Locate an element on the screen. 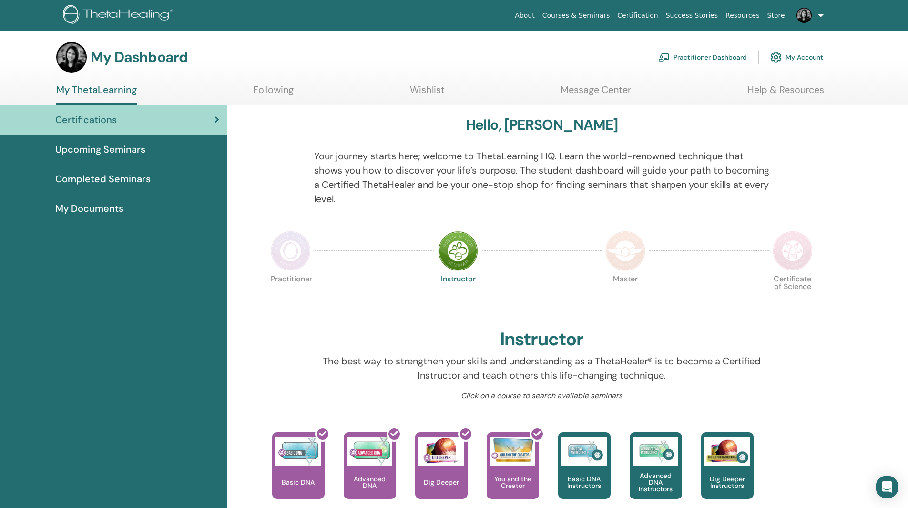 This screenshot has height=508, width=908. img: Advanced DNA is located at coordinates (370, 451).